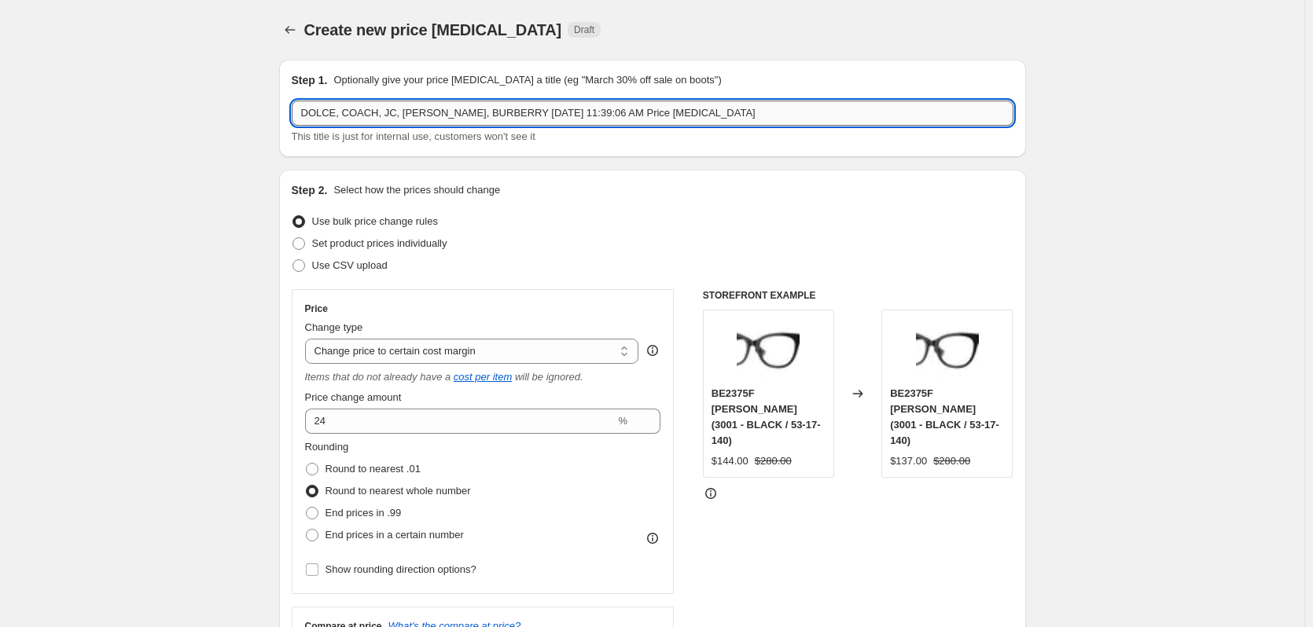 This screenshot has height=627, width=1313. I want to click on span: This title is just for internal use, customers won't see it, so click(414, 136).